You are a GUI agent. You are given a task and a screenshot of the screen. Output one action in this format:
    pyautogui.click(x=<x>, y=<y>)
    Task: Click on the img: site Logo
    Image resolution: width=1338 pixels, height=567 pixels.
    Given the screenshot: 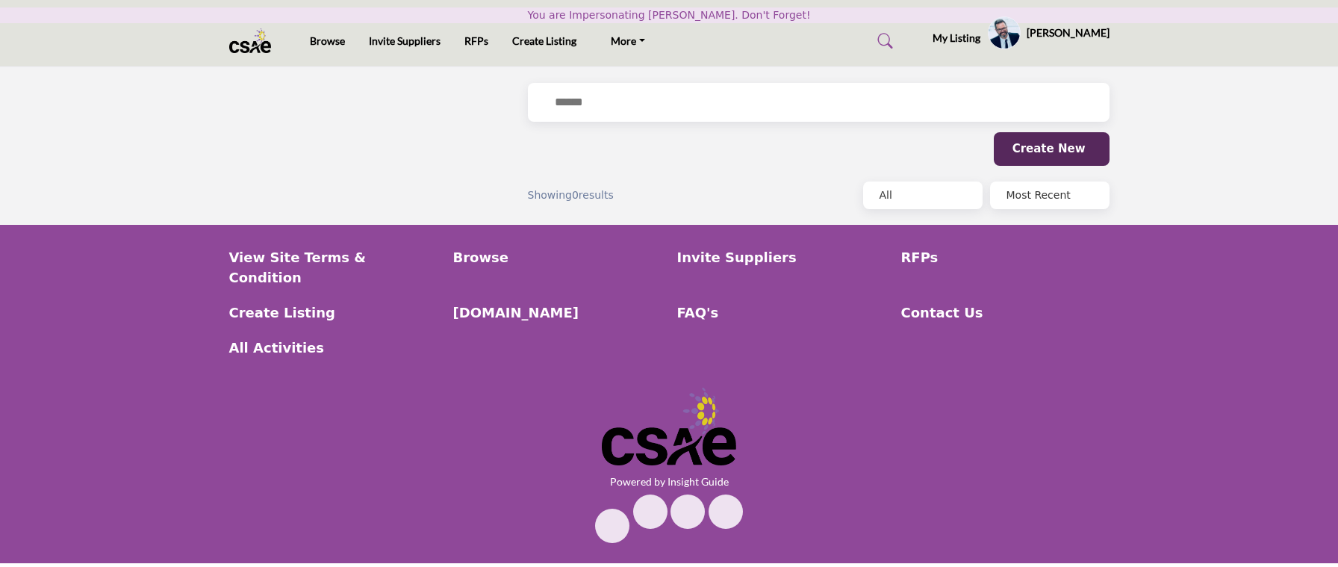 What is the action you would take?
    pyautogui.click(x=254, y=40)
    